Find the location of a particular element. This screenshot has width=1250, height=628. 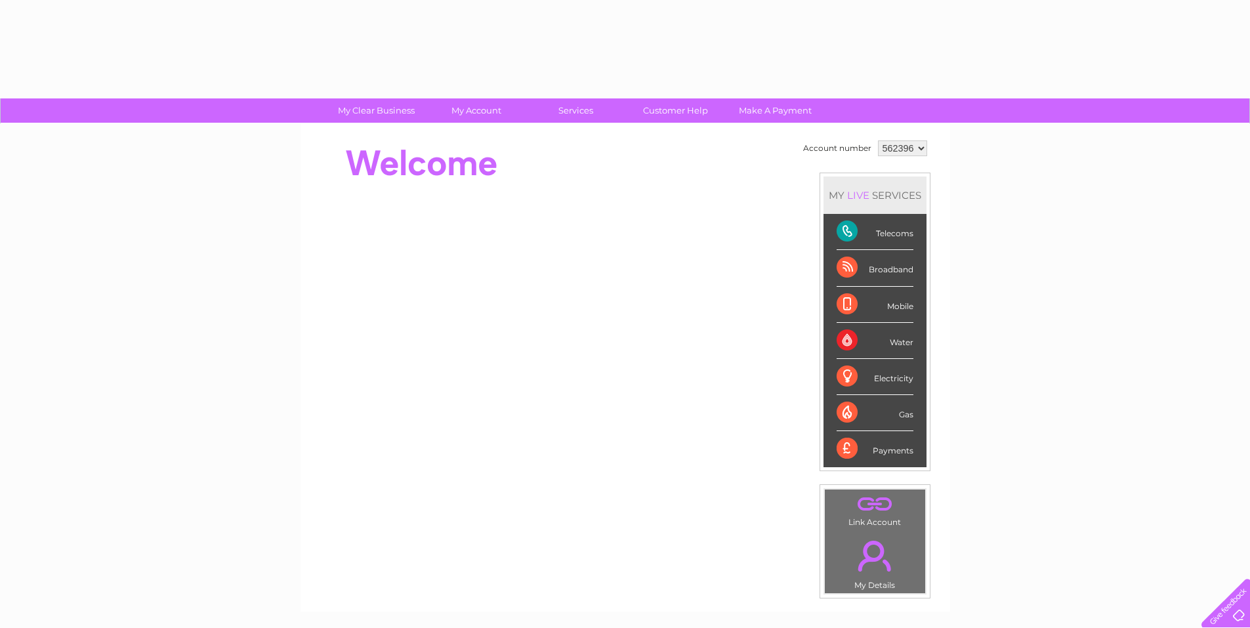

a: Services is located at coordinates (575, 110).